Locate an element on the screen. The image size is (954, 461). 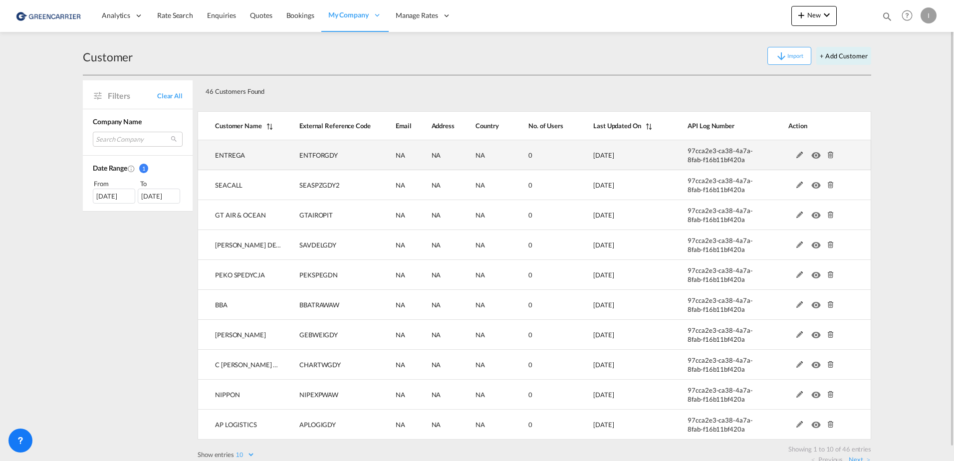
th: Last Updated On is located at coordinates (615, 126).